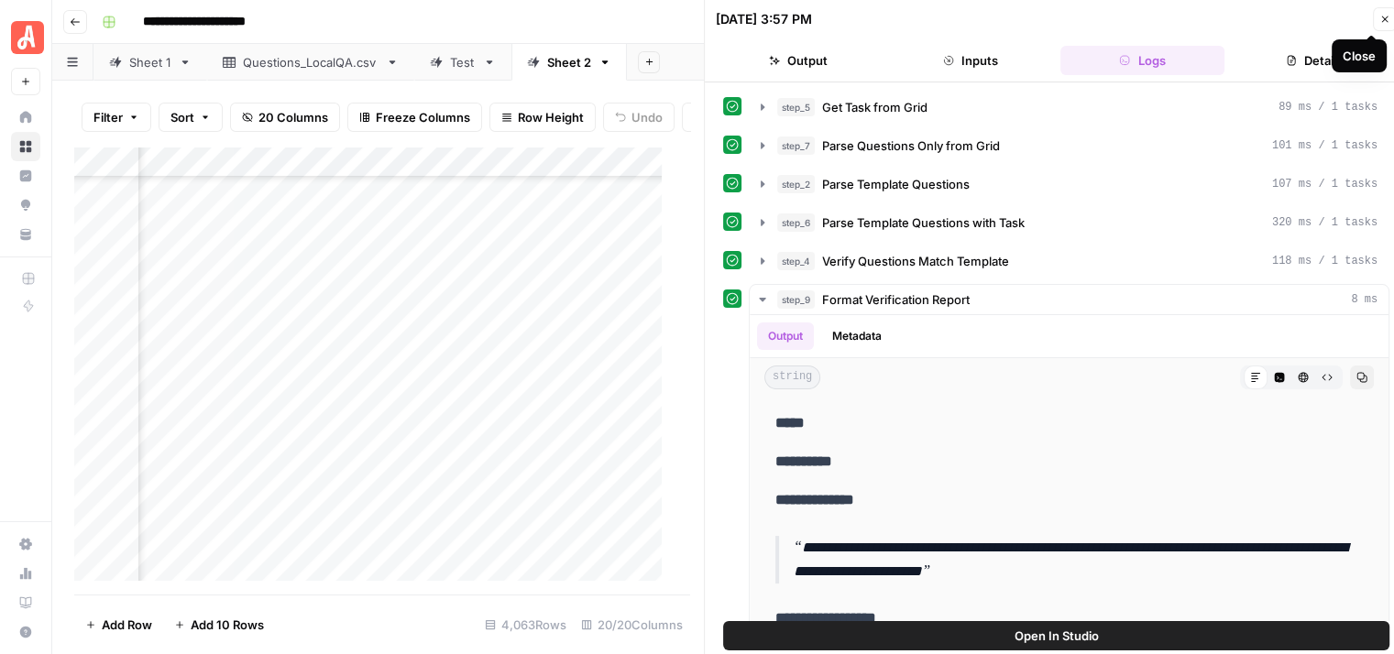 The image size is (1394, 654). I want to click on div: 20/20 Columns, so click(632, 625).